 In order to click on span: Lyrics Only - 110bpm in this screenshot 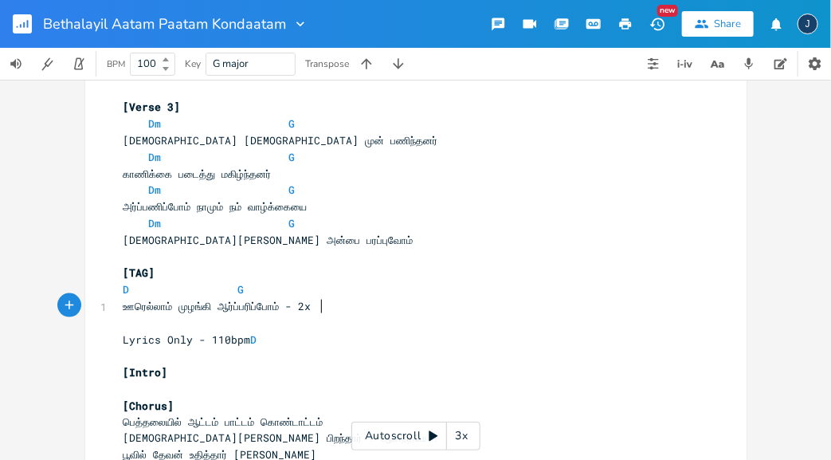, I will do `click(190, 340)`.